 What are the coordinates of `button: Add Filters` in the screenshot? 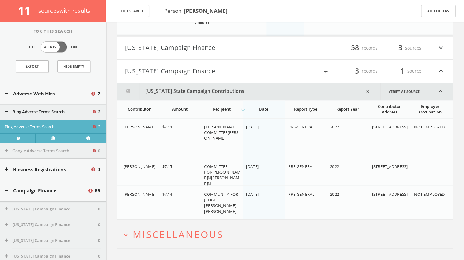 It's located at (439, 11).